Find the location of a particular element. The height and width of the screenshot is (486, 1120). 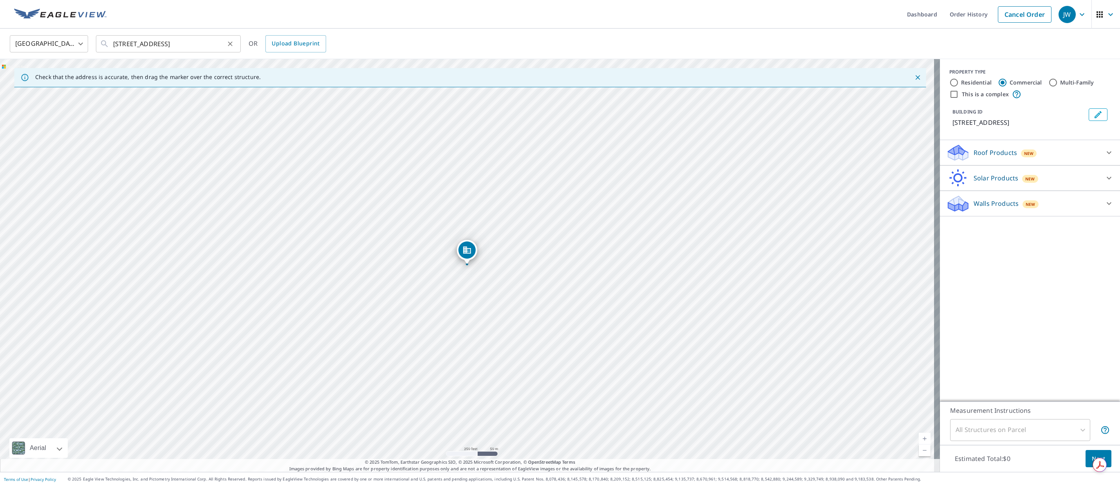

p: Check that the address is accurate, then drag the marker over the correct structure. is located at coordinates (148, 77).